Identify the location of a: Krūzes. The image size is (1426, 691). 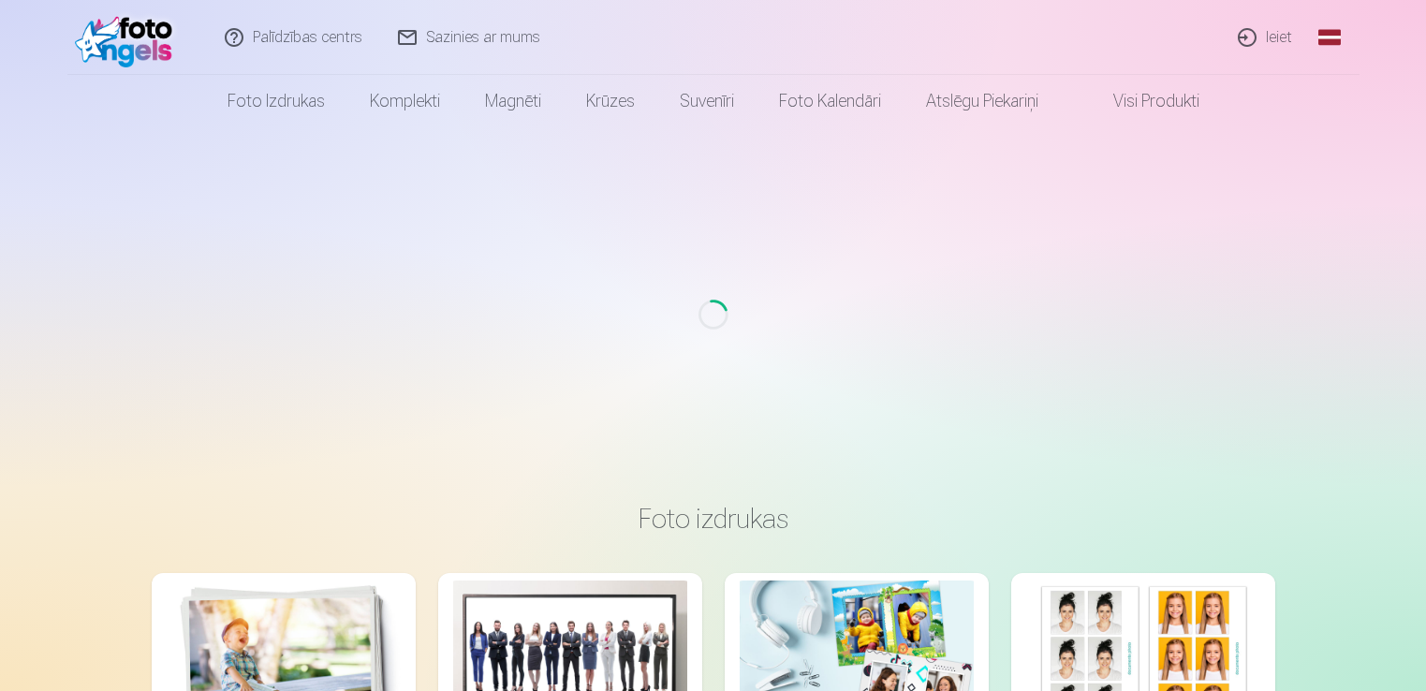
(610, 101).